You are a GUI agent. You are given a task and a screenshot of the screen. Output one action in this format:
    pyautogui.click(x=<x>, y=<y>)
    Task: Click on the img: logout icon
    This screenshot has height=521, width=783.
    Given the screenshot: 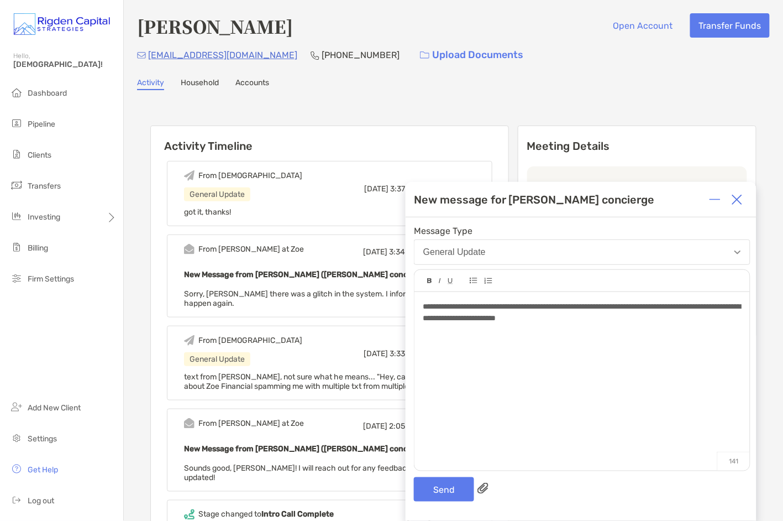 What is the action you would take?
    pyautogui.click(x=17, y=500)
    